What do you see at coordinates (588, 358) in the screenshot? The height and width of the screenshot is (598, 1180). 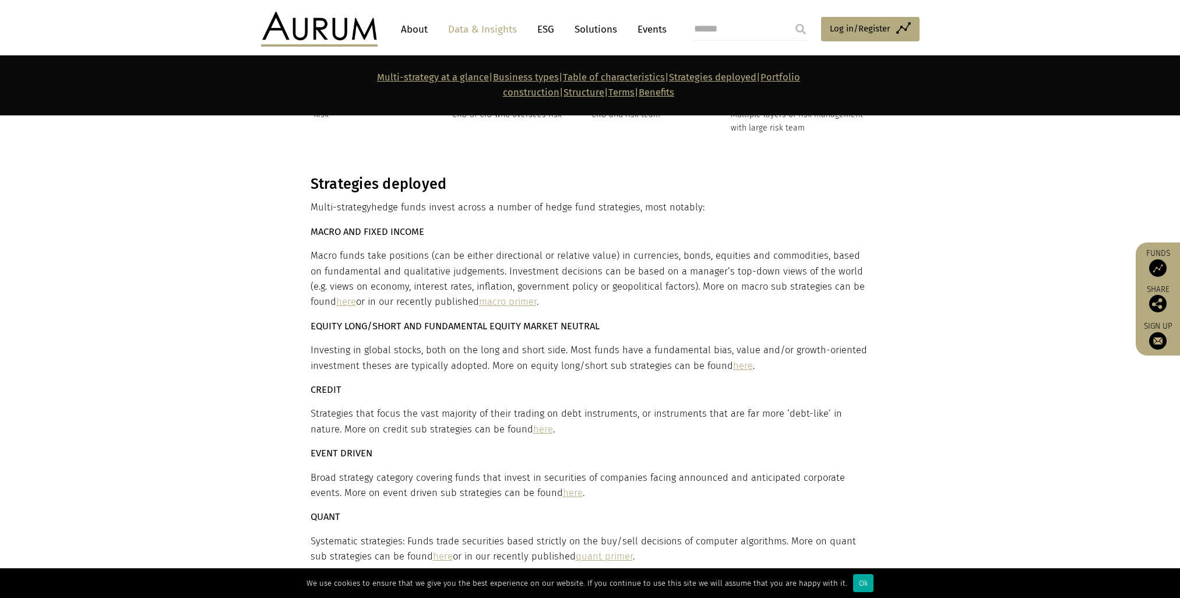 I see `p: Investing in global stocks, both on the long and short side. Most funds have a fundamental bias, ...` at bounding box center [588, 358].